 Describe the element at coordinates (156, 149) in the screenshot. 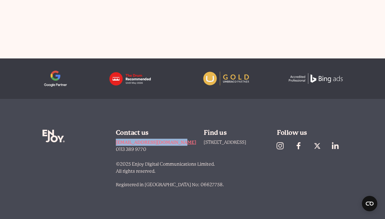

I see `a: 0113 389 9770` at that location.